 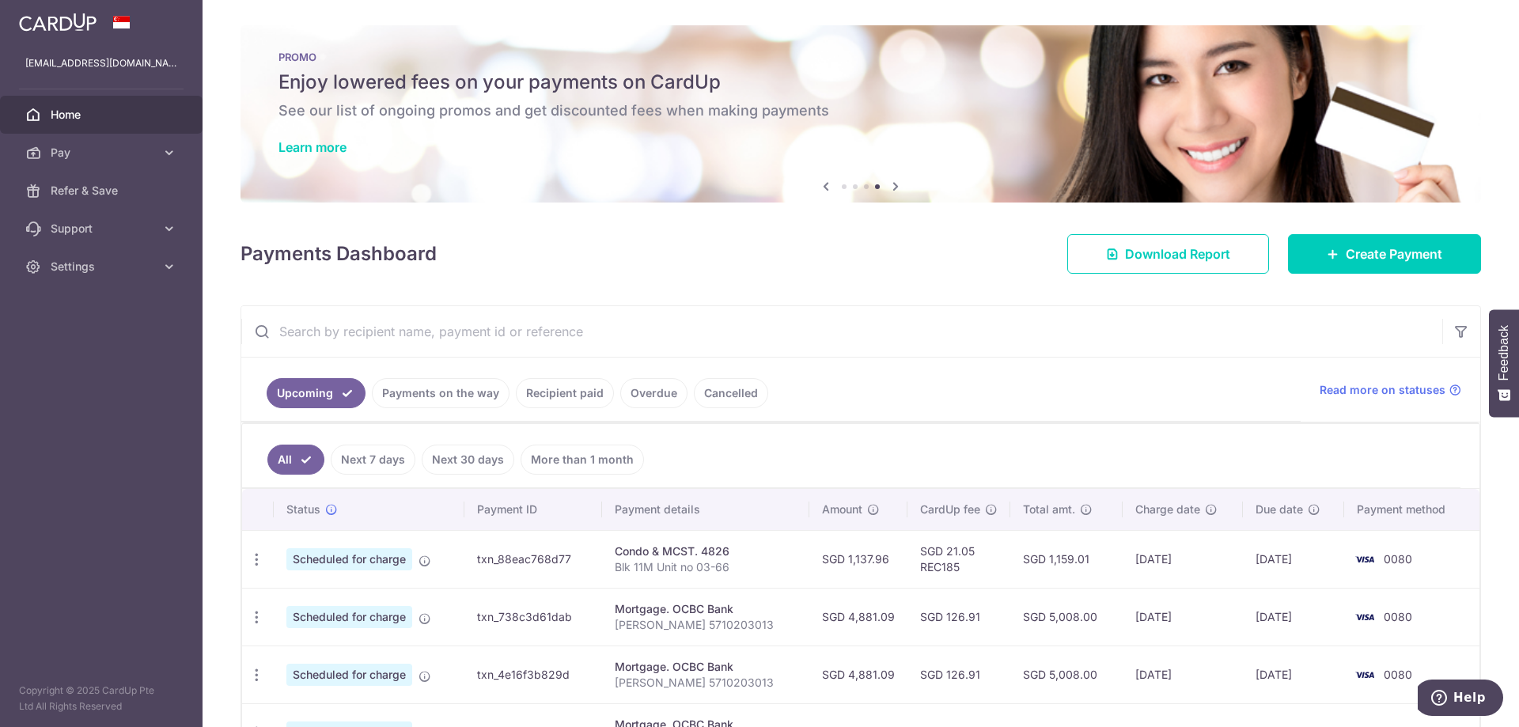 What do you see at coordinates (103, 153) in the screenshot?
I see `span: Pay` at bounding box center [103, 153].